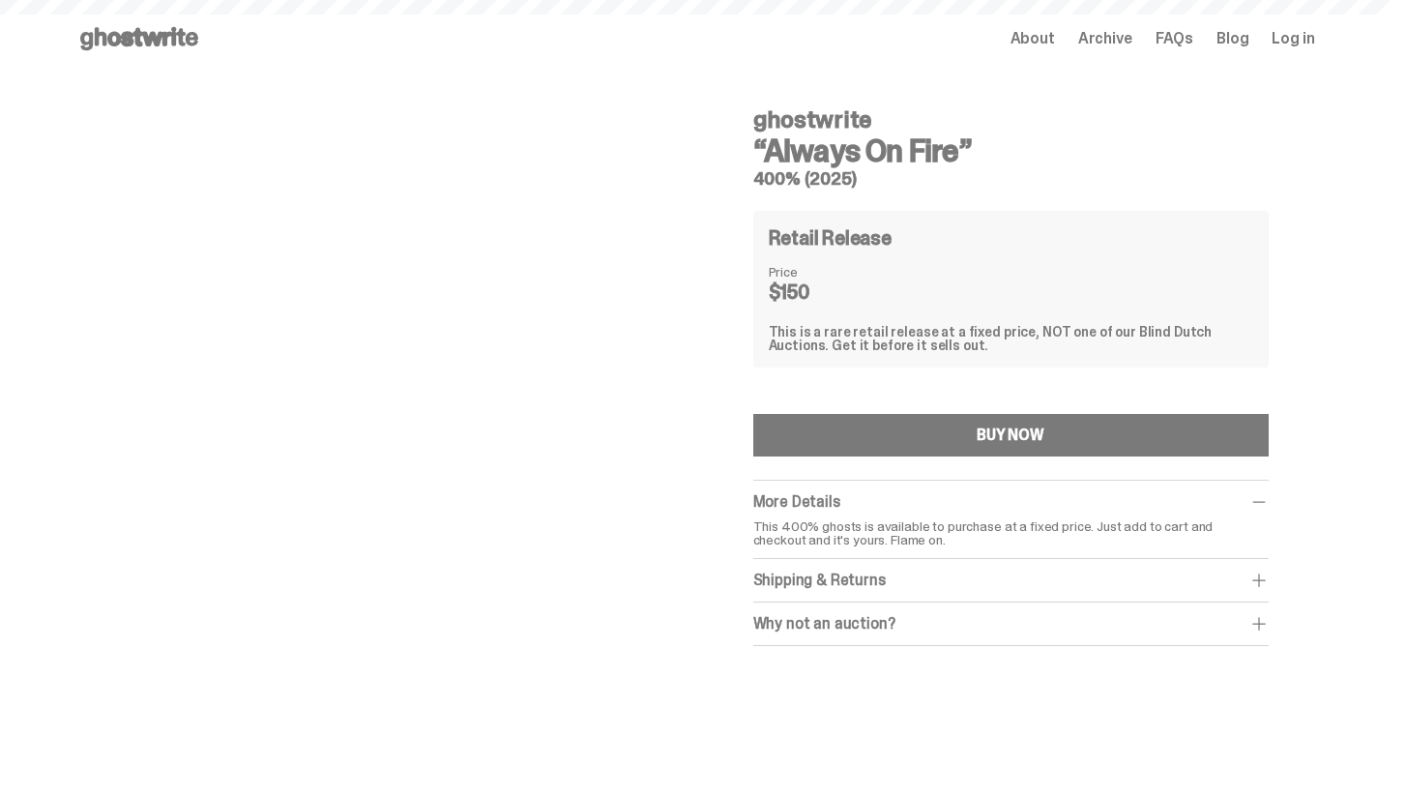 The width and height of the screenshot is (1406, 796). I want to click on span: More Details, so click(797, 501).